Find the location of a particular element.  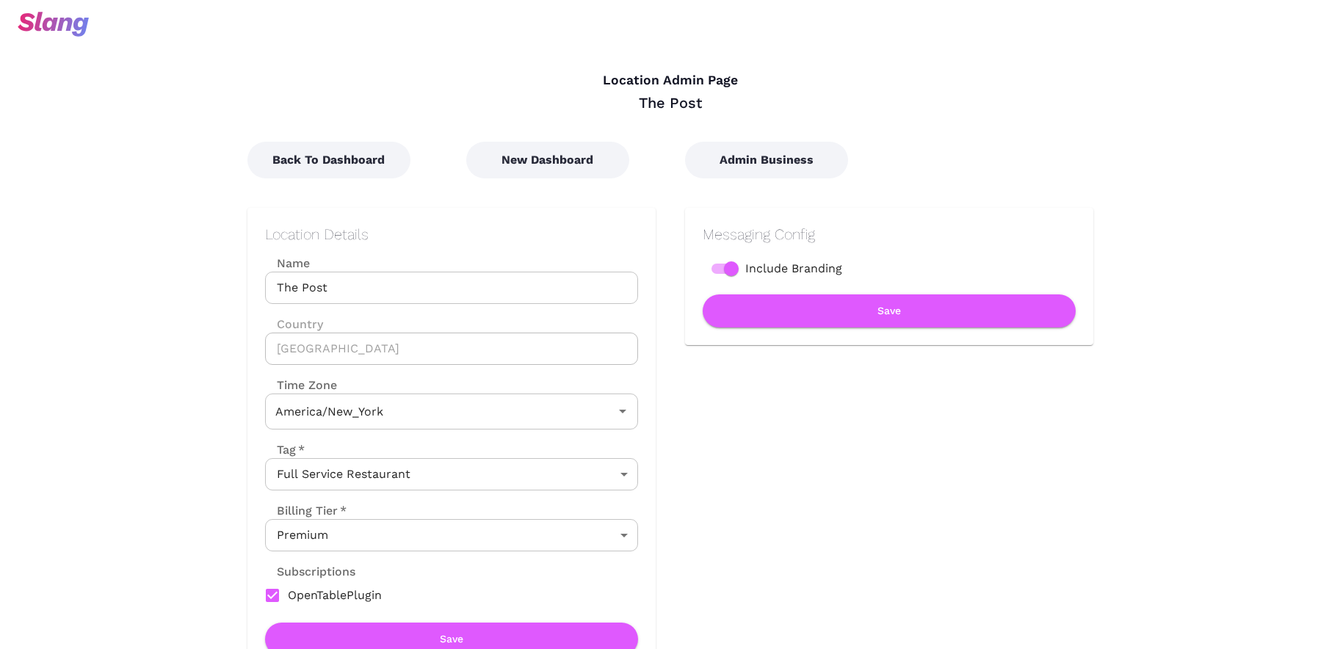

div: The Post is located at coordinates (670, 103).